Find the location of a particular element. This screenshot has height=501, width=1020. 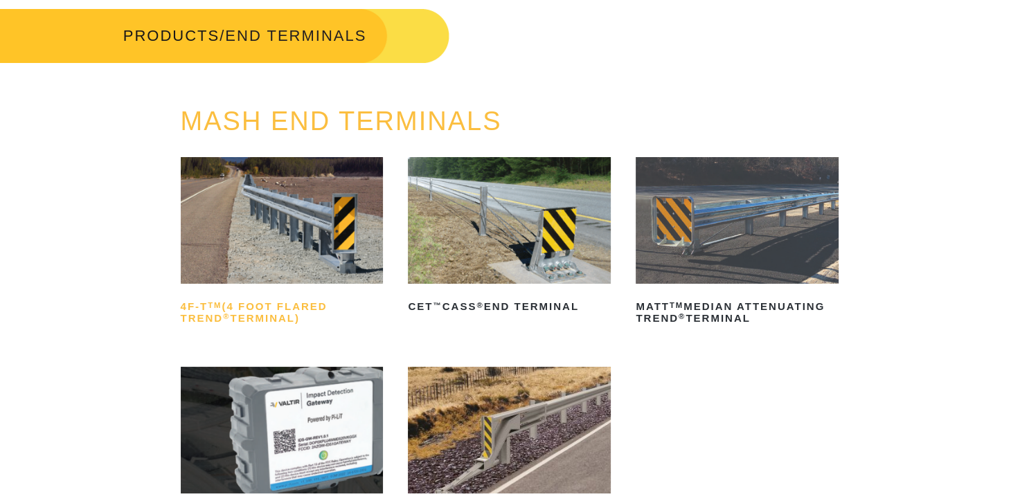

a: MASH END TERMINALS is located at coordinates (341, 121).